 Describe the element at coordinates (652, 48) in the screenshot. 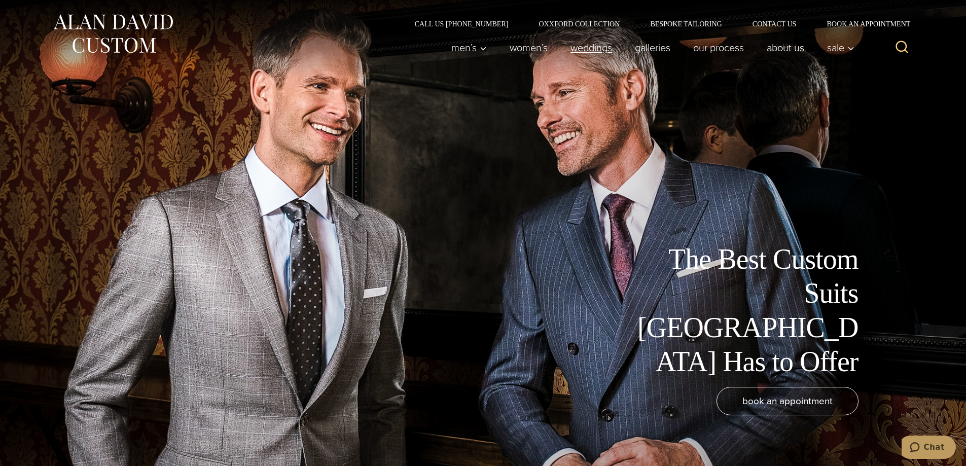

I see `a: Galleries` at that location.